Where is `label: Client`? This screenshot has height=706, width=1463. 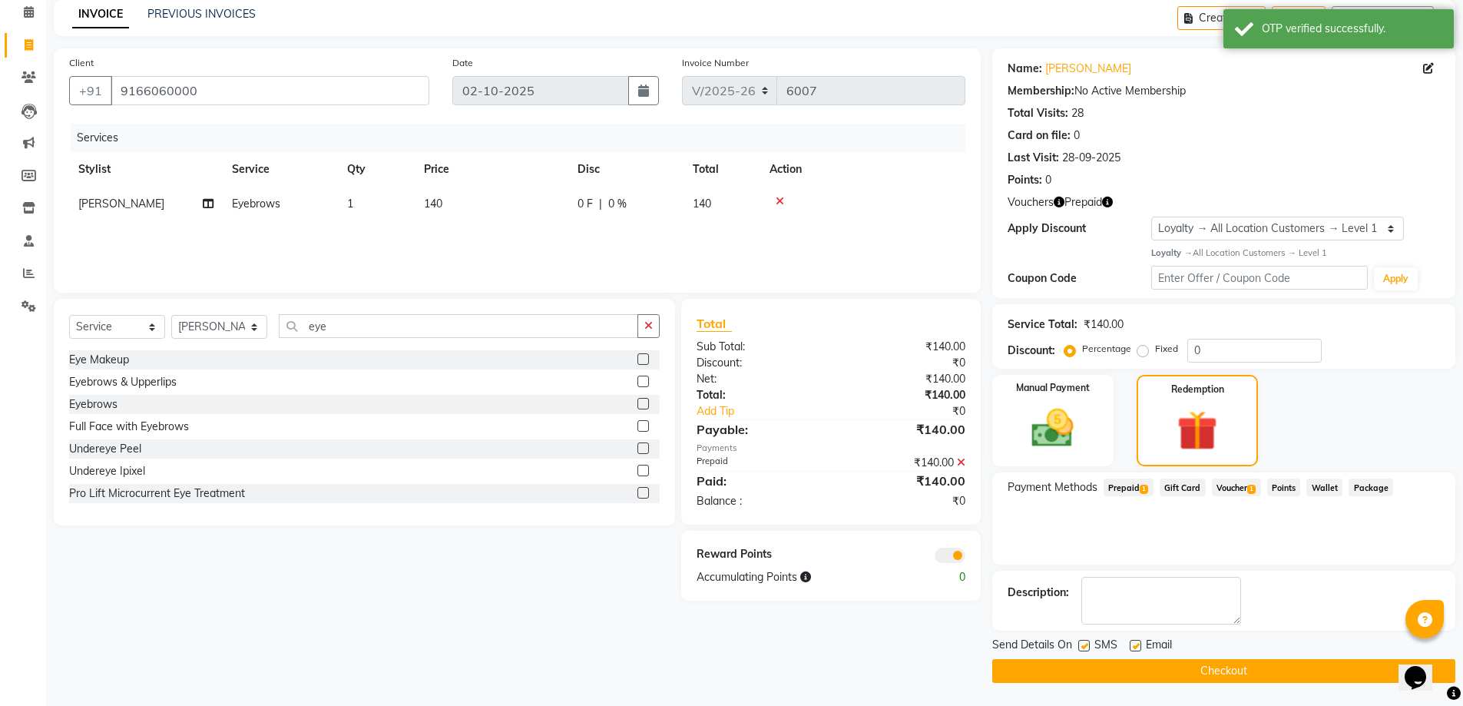
label: Client is located at coordinates (81, 63).